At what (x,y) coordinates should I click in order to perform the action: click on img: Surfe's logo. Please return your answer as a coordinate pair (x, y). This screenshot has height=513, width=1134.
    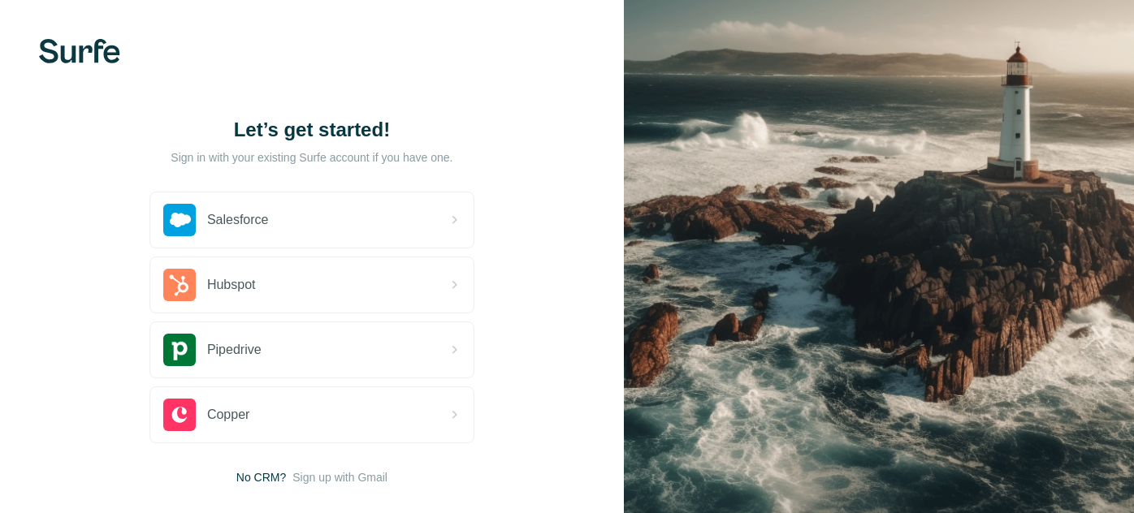
    Looking at the image, I should click on (80, 51).